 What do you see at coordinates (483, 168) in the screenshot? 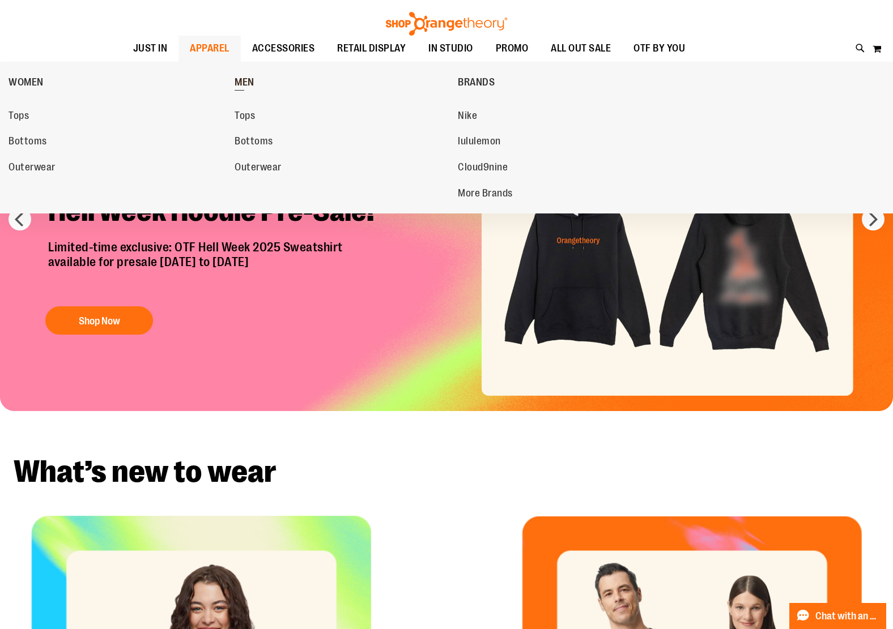
I see `span: Cloud9nine` at bounding box center [483, 168].